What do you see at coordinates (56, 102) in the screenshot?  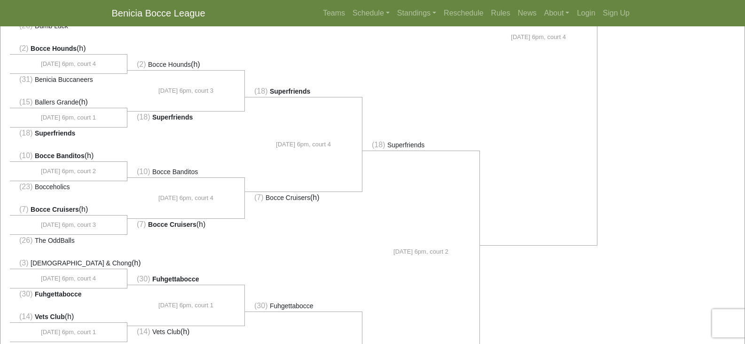 I see `span: Ballers Grande` at bounding box center [56, 102].